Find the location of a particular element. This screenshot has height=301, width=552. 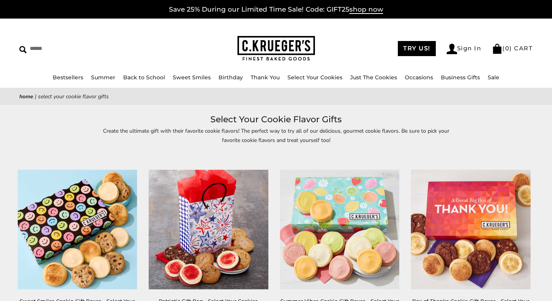

nav: breadcrumbs is located at coordinates (276, 96).